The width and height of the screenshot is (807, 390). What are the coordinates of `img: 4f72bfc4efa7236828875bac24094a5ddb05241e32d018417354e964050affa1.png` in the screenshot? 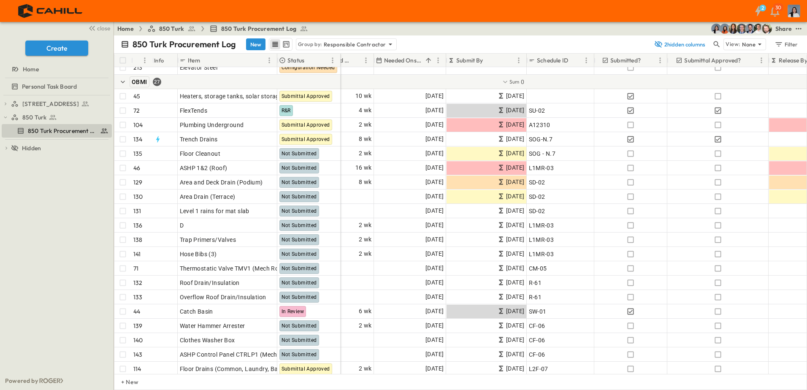 It's located at (51, 11).